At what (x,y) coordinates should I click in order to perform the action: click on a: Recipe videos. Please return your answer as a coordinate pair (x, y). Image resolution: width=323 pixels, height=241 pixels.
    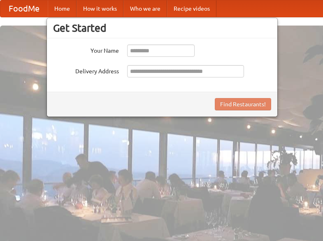
    Looking at the image, I should click on (192, 9).